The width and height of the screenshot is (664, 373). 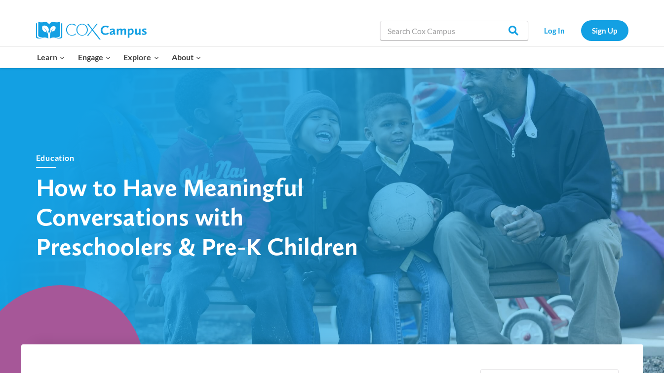 What do you see at coordinates (187, 57) in the screenshot?
I see `span: About` at bounding box center [187, 57].